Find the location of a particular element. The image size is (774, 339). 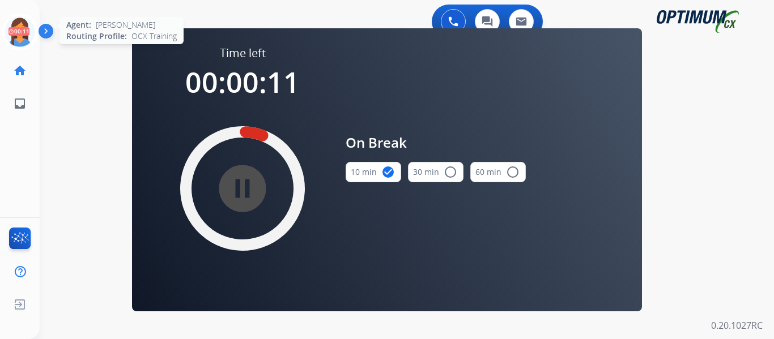

span: On Break is located at coordinates (436, 143).